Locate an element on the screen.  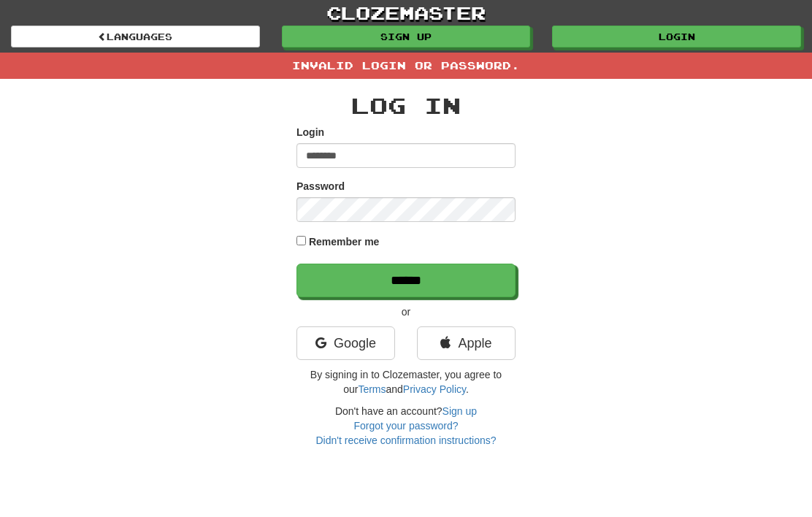
a: Languages is located at coordinates (135, 37).